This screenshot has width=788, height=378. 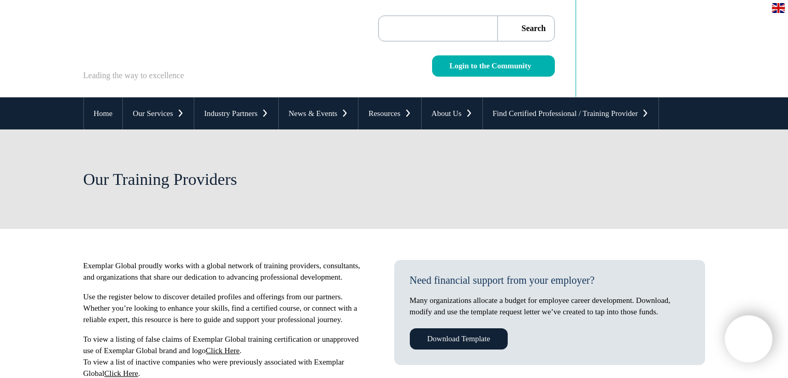 What do you see at coordinates (526, 29) in the screenshot?
I see `input: Search` at bounding box center [526, 29].